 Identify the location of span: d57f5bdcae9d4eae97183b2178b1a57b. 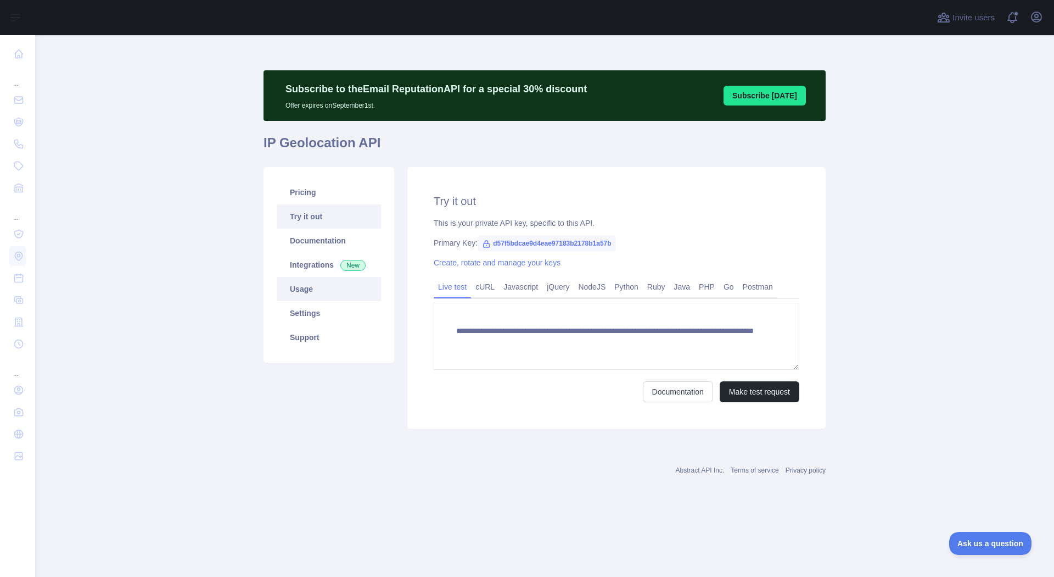
(546, 243).